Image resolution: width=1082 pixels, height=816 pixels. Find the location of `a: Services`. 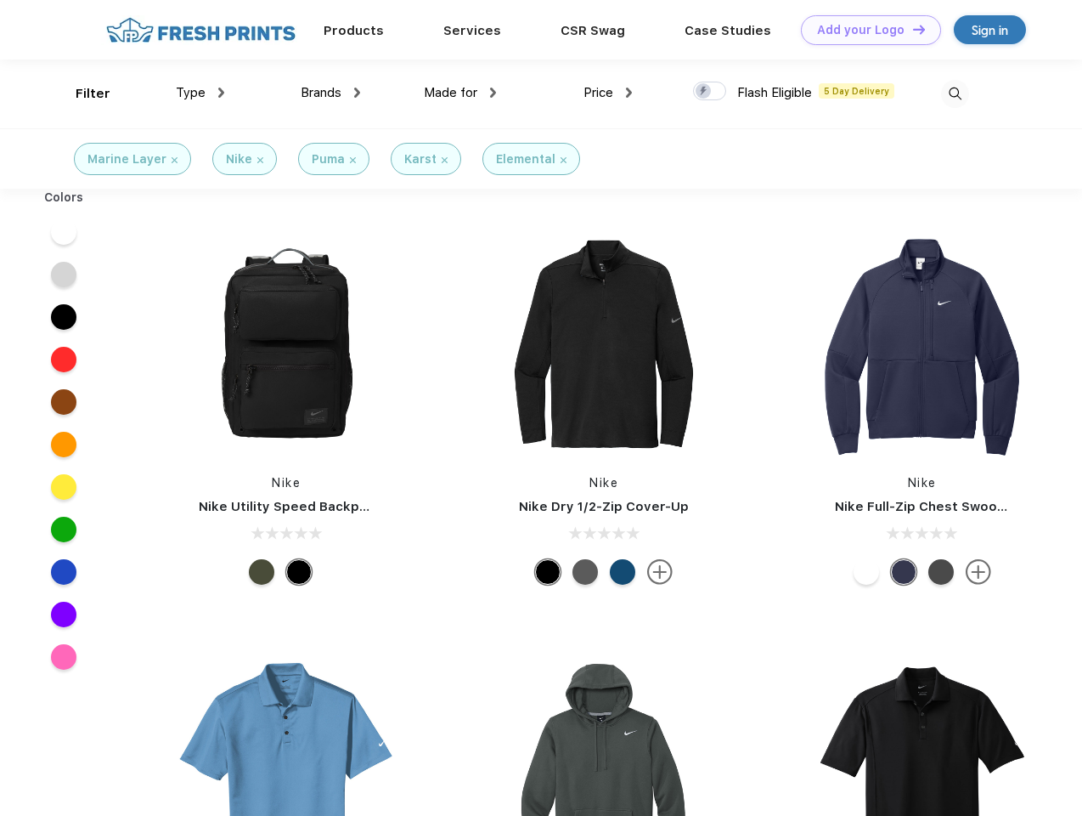

a: Services is located at coordinates (472, 31).